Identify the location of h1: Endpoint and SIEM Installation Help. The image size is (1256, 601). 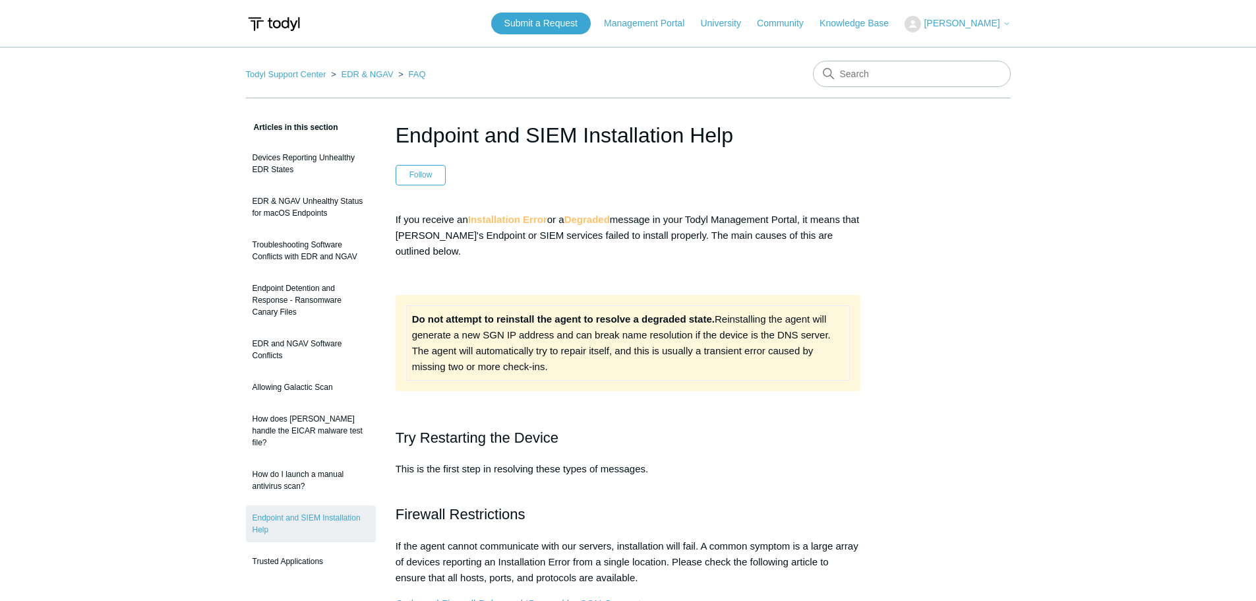
(629, 135).